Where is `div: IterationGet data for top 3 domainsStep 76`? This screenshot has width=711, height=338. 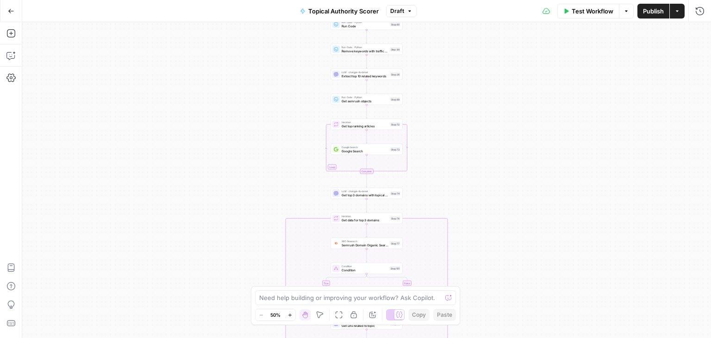
div: IterationGet data for top 3 domainsStep 76 is located at coordinates (367, 219).